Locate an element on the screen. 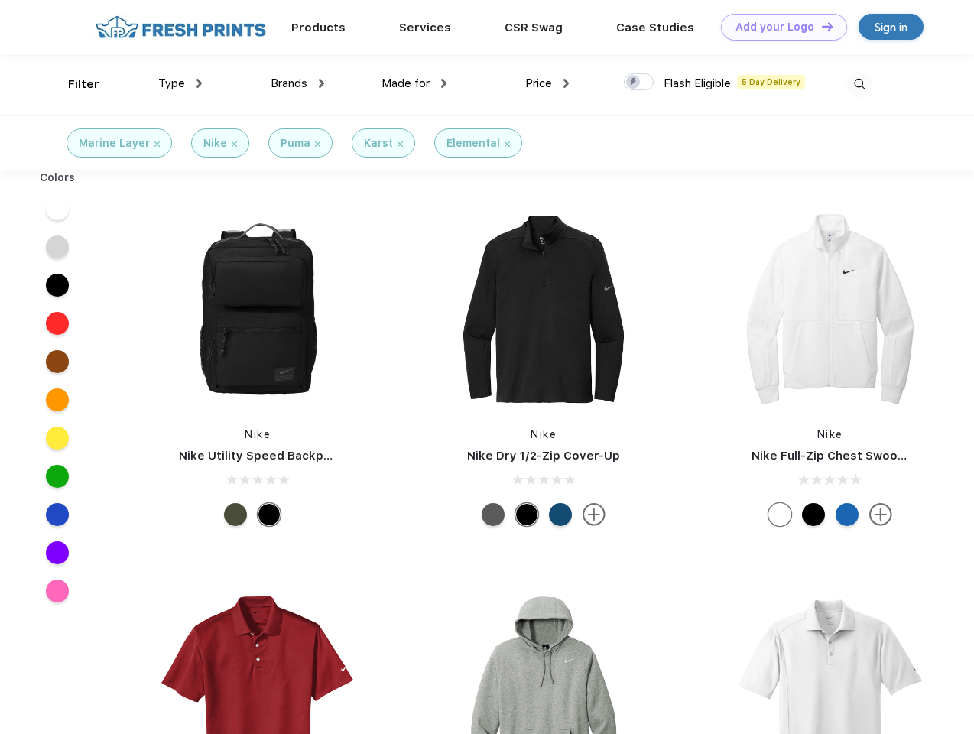 The image size is (974, 734). a: Nike Dry 1/2-Zip Cover-Up is located at coordinates (544, 456).